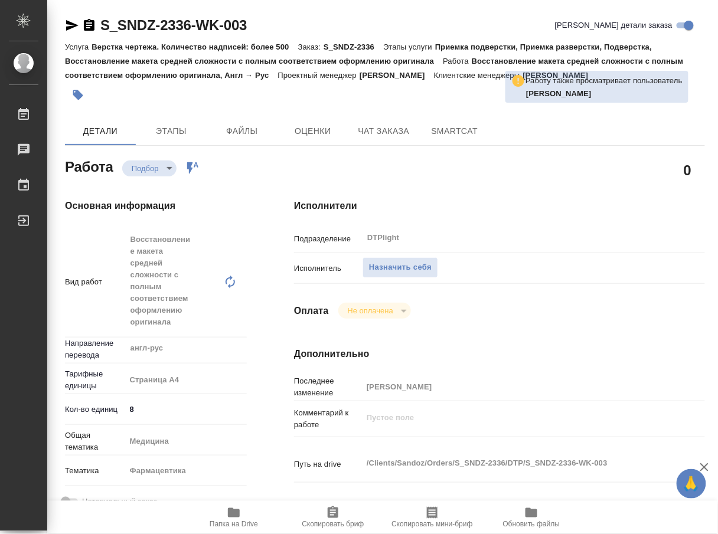 The width and height of the screenshot is (718, 534). Describe the element at coordinates (370, 310) in the screenshot. I see `button: Не оплачена` at that location.